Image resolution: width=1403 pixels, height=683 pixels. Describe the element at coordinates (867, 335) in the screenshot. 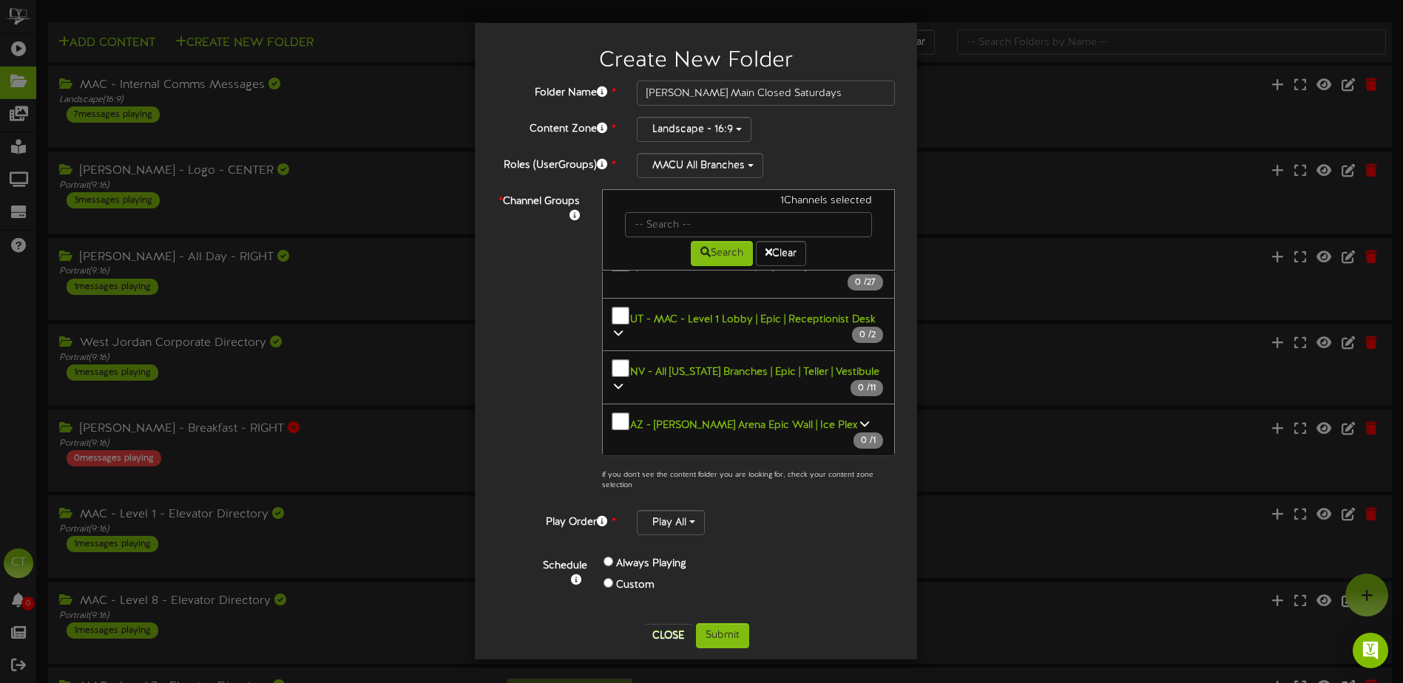

I see `span: / 2` at that location.